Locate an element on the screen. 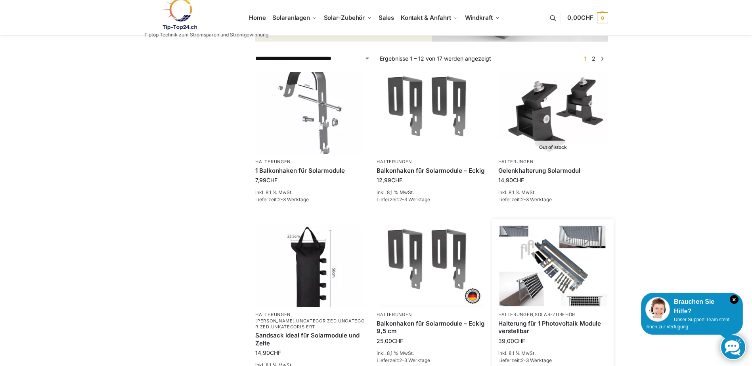 This screenshot has height=366, width=752. a: Unkategorisiert is located at coordinates (293, 327).